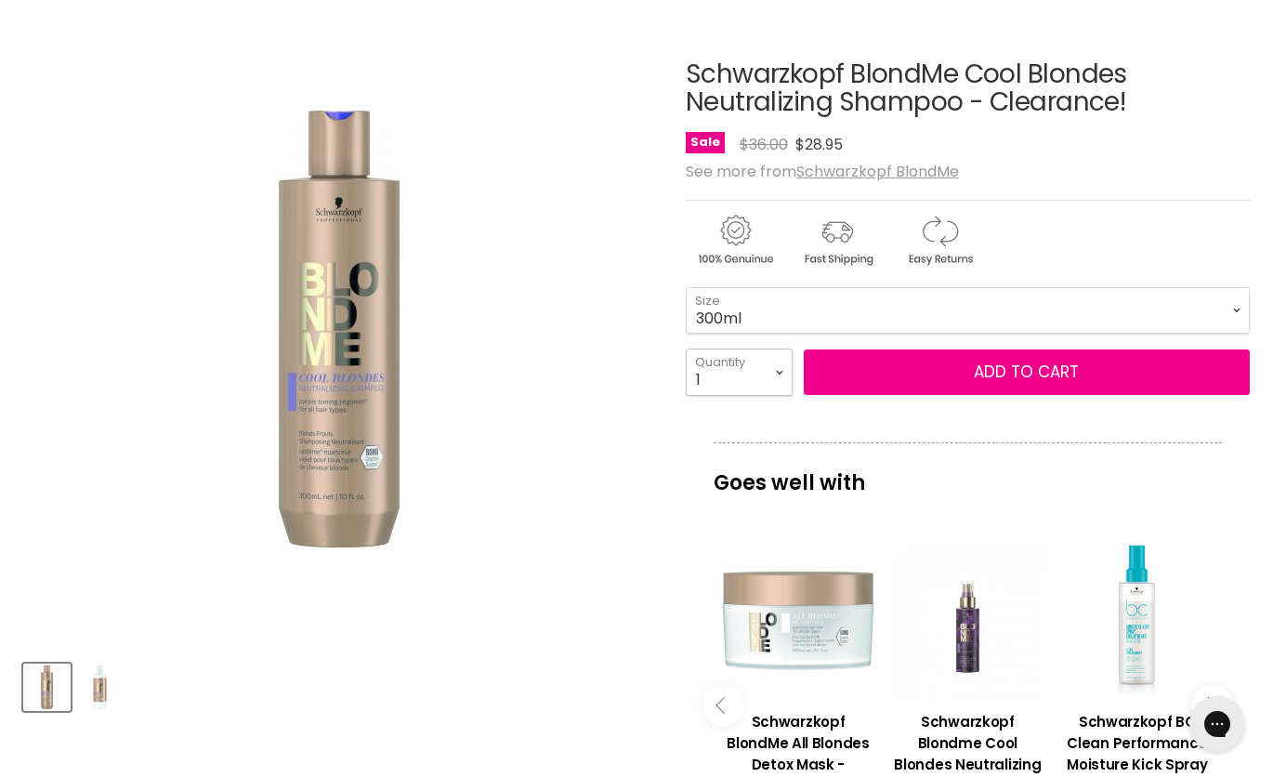 This screenshot has height=777, width=1273. I want to click on h1: Schwarzkopf BlondMe Cool Blondes Neutralizing Shampoo - Clearance!, so click(968, 89).